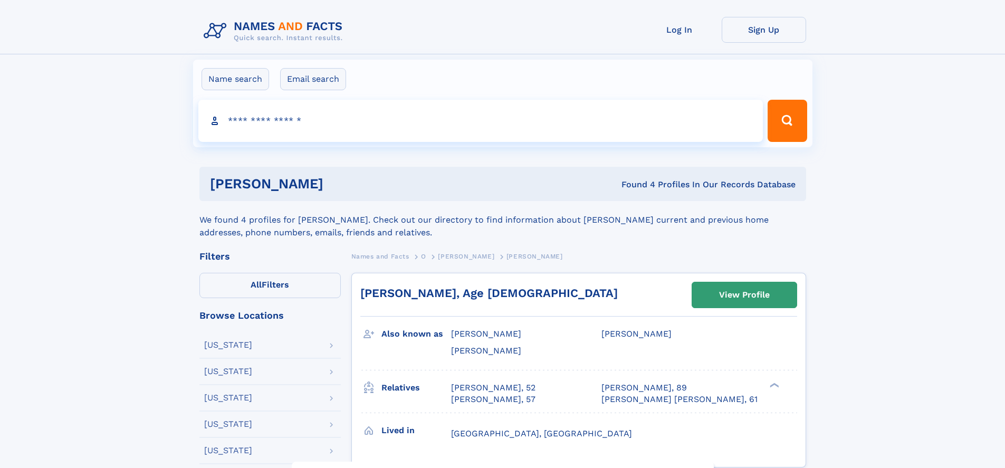  Describe the element at coordinates (787, 121) in the screenshot. I see `button: Search Button` at that location.